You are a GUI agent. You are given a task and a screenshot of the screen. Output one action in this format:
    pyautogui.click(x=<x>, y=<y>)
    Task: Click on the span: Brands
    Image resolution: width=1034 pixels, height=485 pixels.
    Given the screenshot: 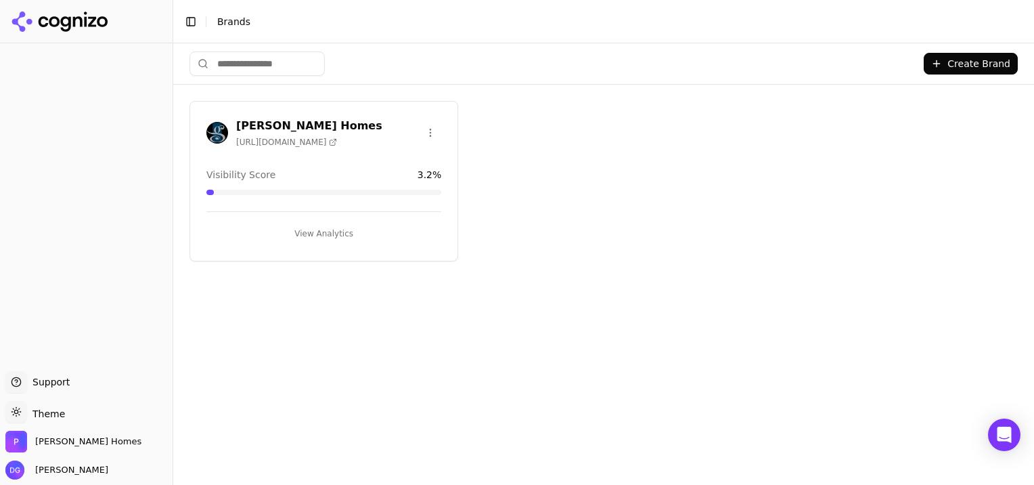 What is the action you would take?
    pyautogui.click(x=234, y=22)
    